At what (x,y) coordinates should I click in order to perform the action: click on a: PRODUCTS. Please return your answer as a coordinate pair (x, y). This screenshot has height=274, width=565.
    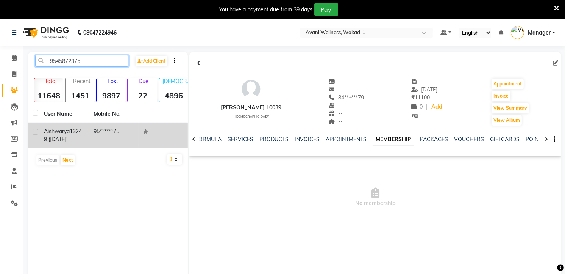
    Looking at the image, I should click on (274, 139).